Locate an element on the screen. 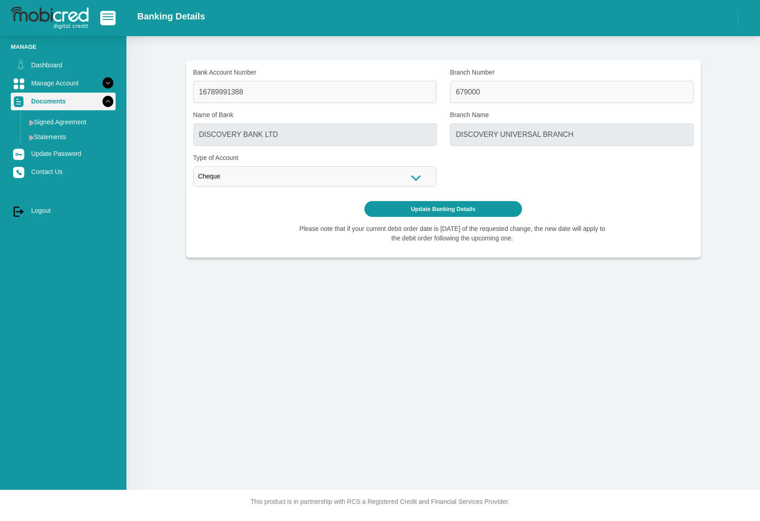 The width and height of the screenshot is (760, 521). p: This product is in partnership with RCS a Registered Credit and Financial Services Provider. is located at coordinates (380, 502).